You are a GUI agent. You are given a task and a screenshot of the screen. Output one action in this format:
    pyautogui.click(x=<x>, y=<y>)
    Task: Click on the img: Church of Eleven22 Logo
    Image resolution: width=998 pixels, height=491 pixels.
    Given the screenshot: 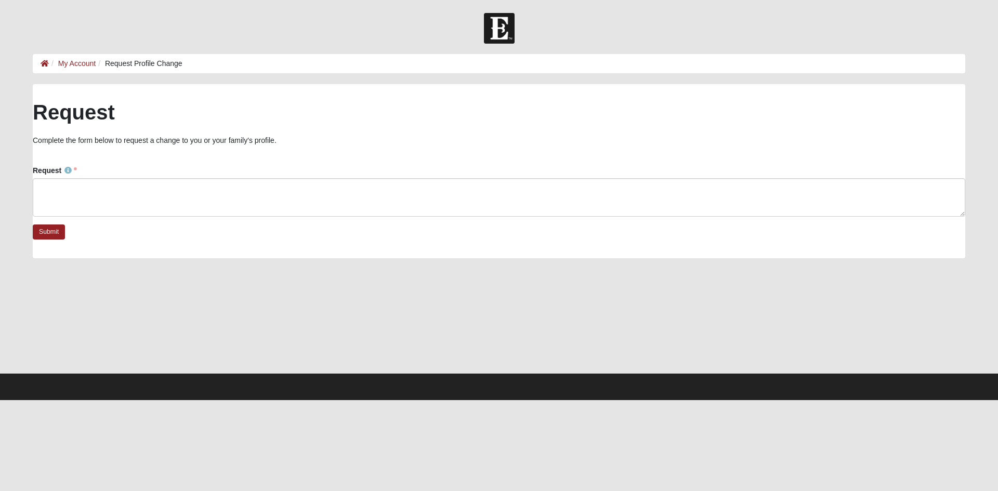 What is the action you would take?
    pyautogui.click(x=499, y=28)
    